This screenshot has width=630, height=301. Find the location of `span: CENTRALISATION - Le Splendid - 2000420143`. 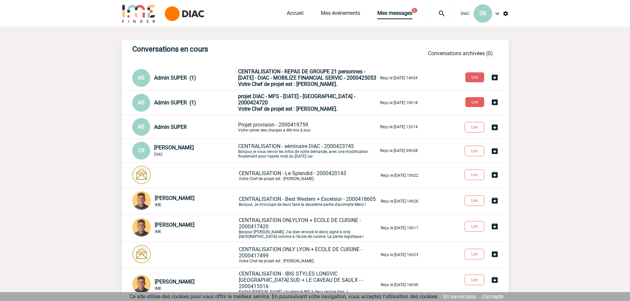

span: CENTRALISATION - Le Splendid - 2000420143 is located at coordinates (292, 173).